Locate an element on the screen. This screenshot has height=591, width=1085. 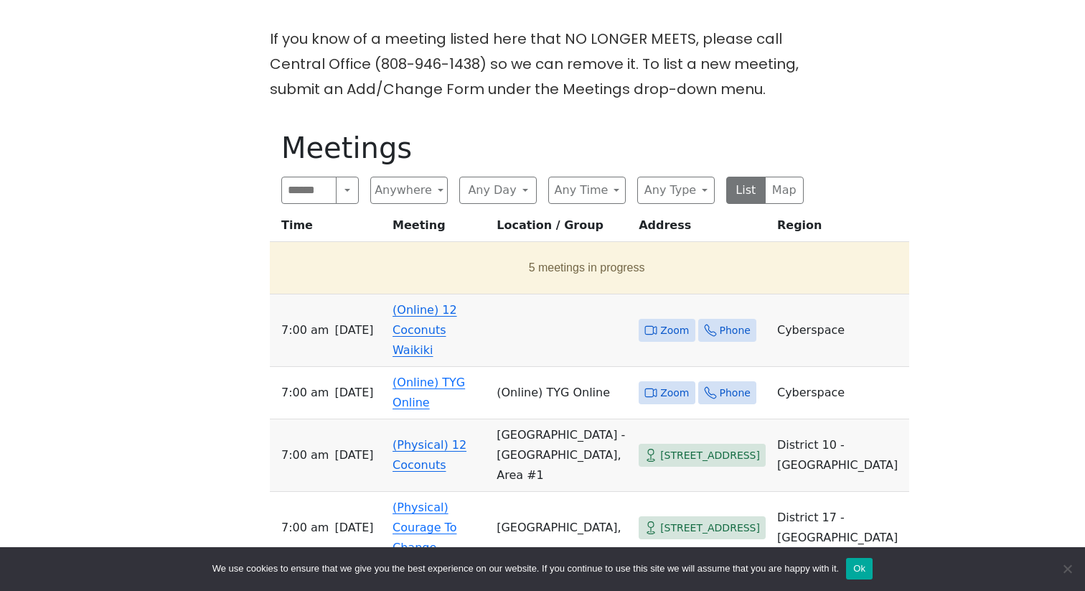
button: Any Type is located at coordinates (676, 190).